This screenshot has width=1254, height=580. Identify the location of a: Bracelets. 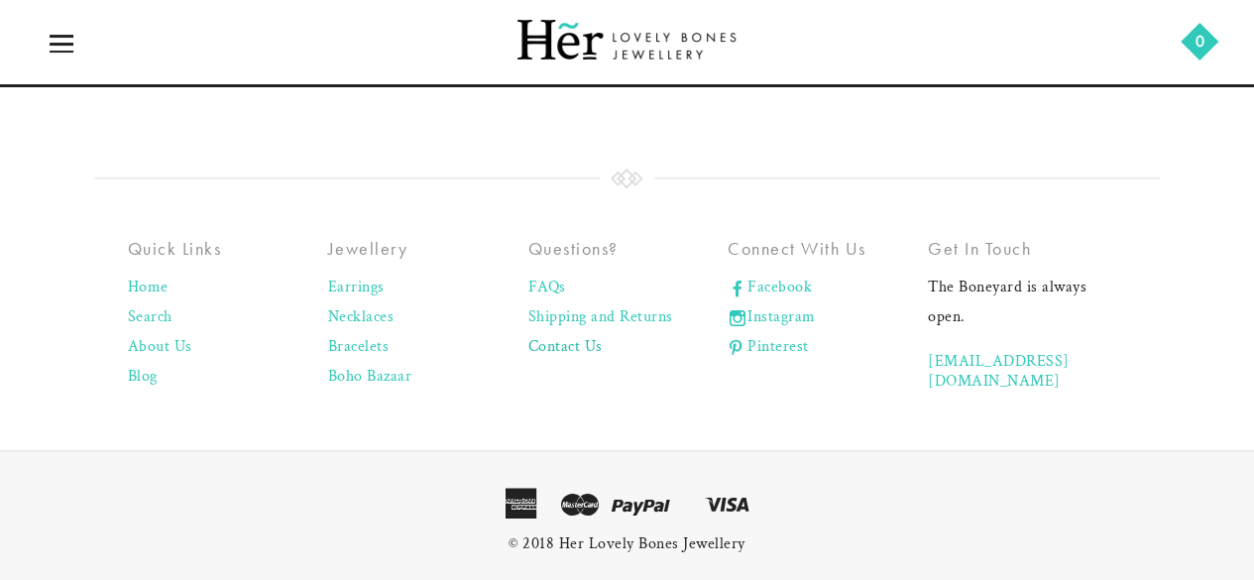
(359, 347).